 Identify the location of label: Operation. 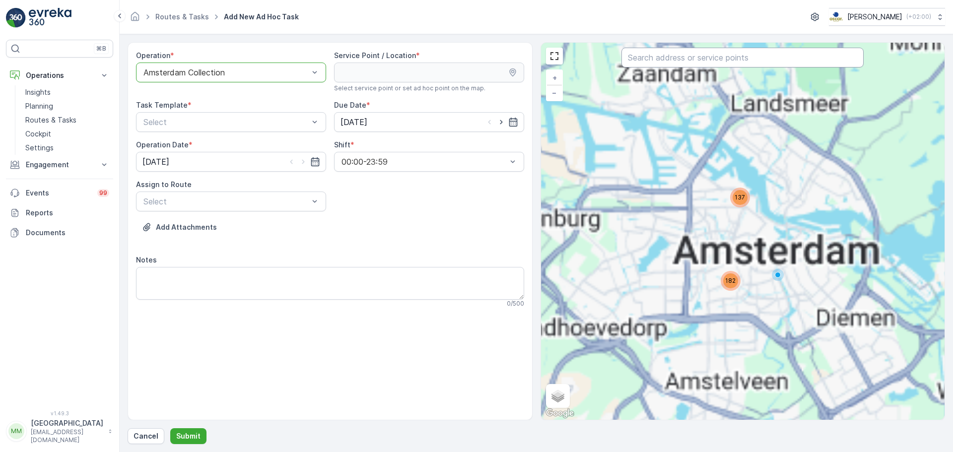
(153, 55).